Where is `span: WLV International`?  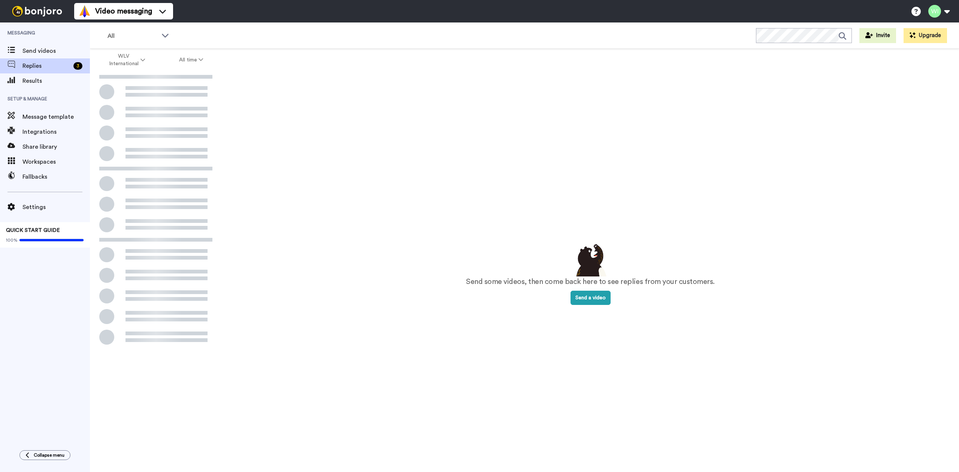 span: WLV International is located at coordinates (124, 60).